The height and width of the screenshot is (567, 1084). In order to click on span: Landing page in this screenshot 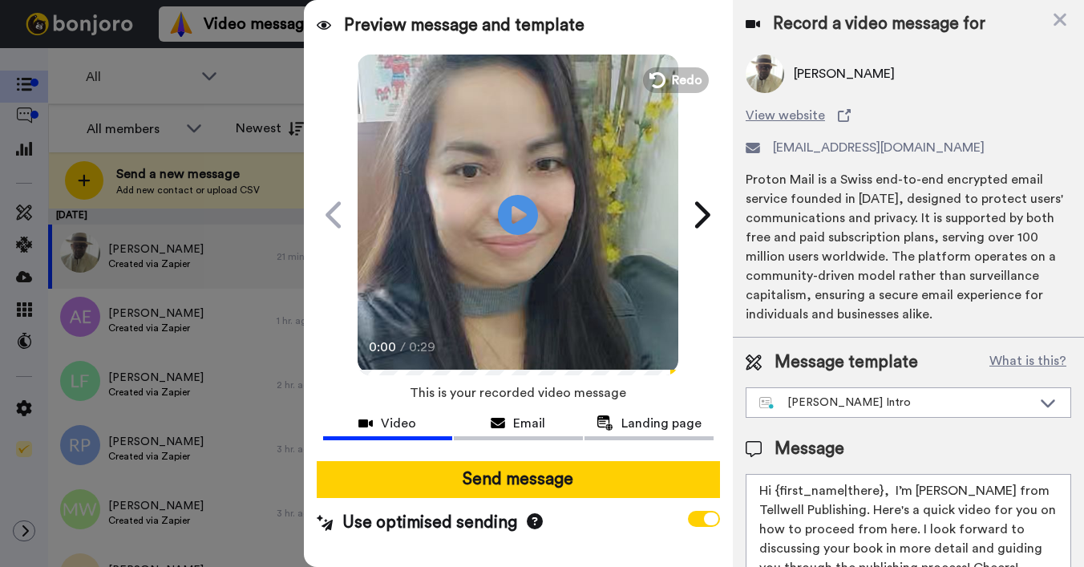, I will do `click(662, 424)`.